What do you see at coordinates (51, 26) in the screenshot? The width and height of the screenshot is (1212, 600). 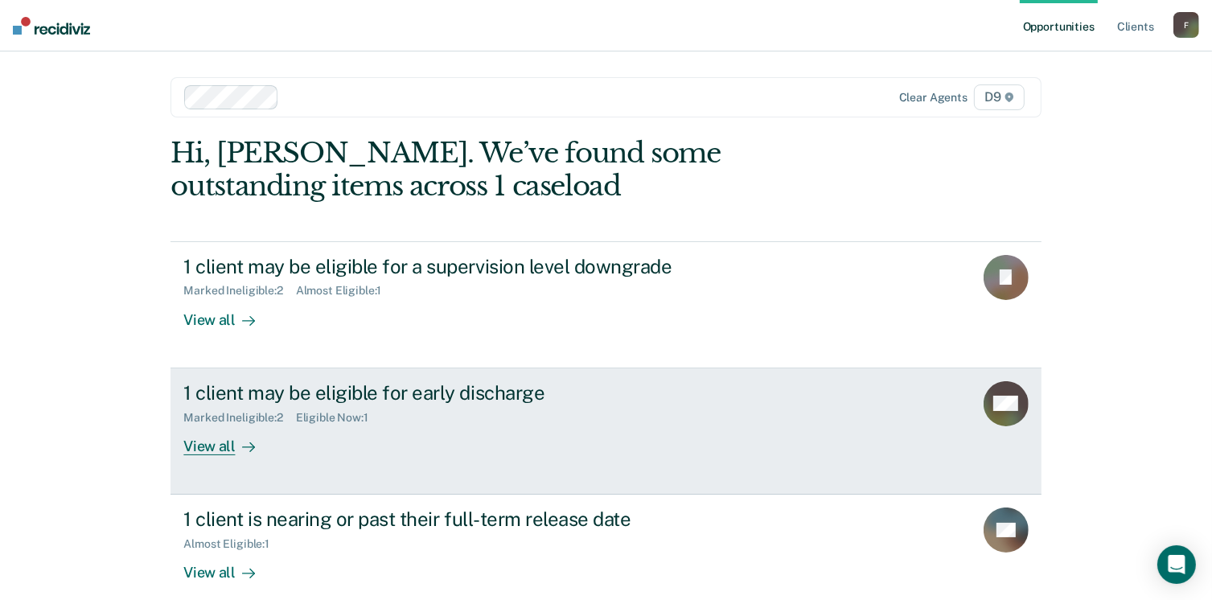 I see `img: Recidiviz` at bounding box center [51, 26].